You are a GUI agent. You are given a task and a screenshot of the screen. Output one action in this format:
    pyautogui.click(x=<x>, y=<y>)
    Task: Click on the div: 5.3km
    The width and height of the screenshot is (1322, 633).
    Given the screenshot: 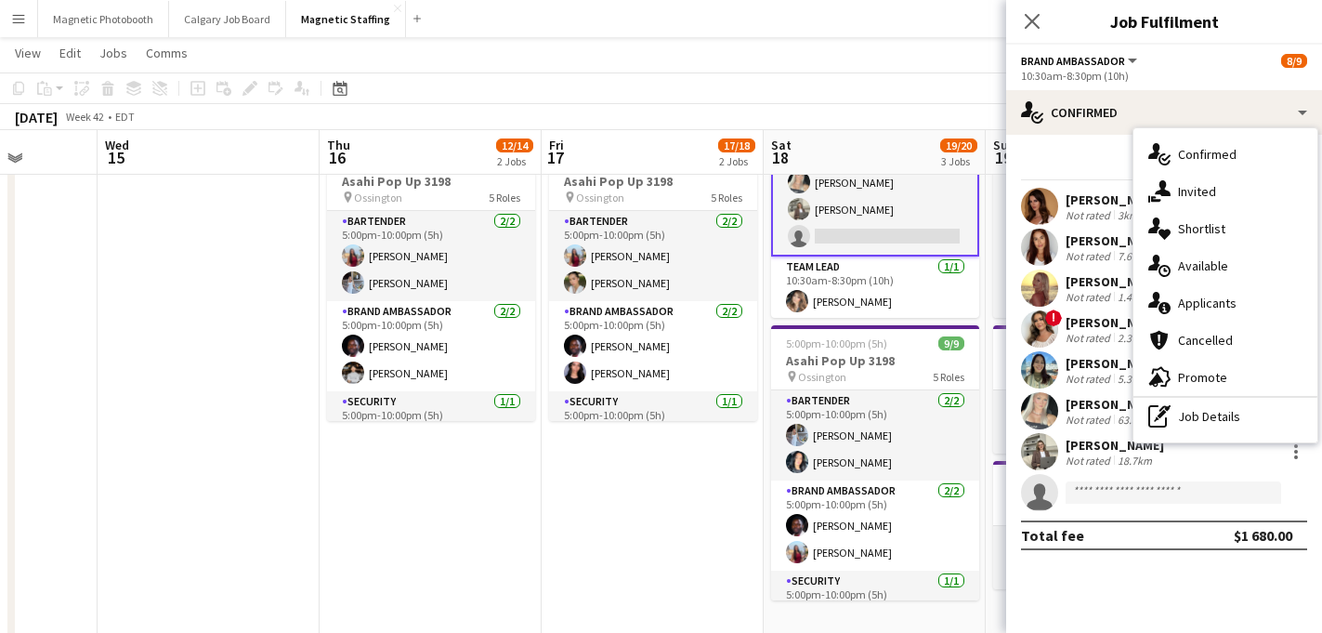 What is the action you would take?
    pyautogui.click(x=1131, y=378)
    